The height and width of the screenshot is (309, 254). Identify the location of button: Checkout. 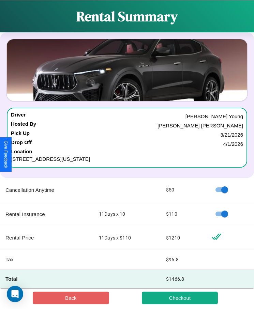
(180, 298).